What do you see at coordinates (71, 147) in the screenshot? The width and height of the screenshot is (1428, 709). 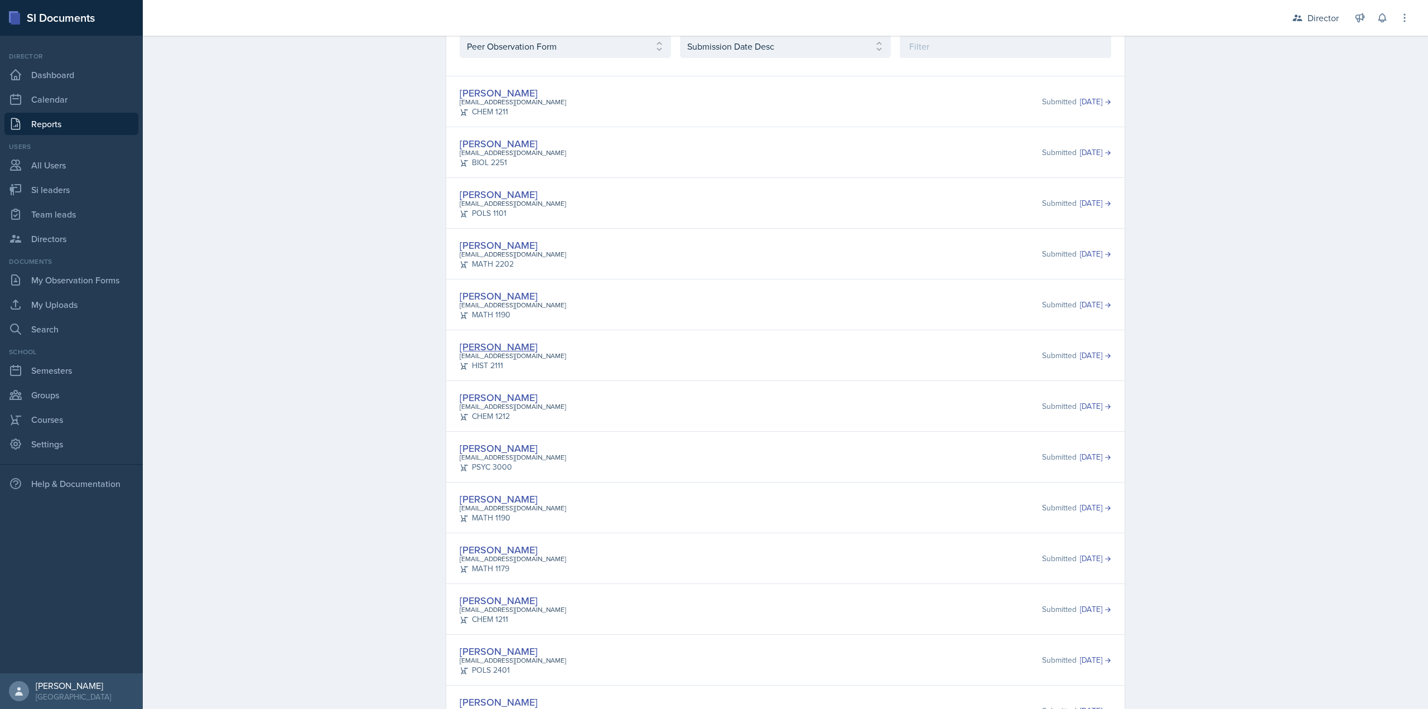 I see `div: Users` at bounding box center [71, 147].